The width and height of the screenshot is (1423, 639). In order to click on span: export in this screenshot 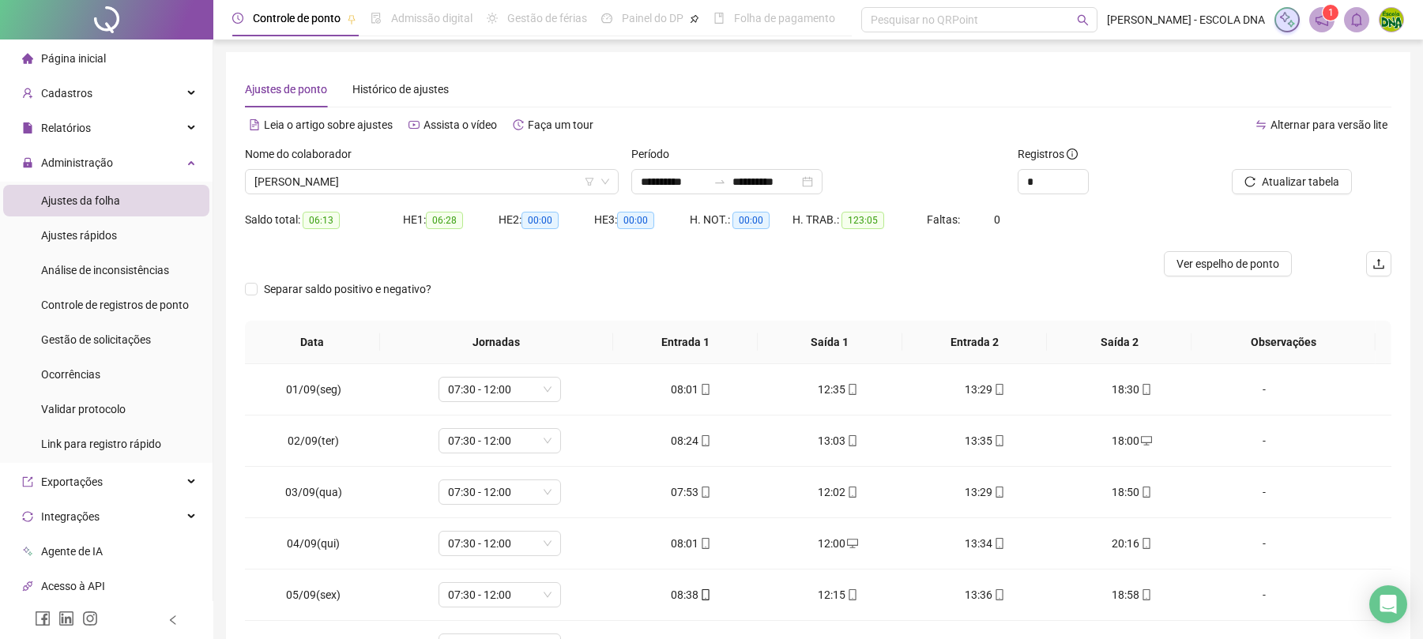, I will do `click(28, 482)`.